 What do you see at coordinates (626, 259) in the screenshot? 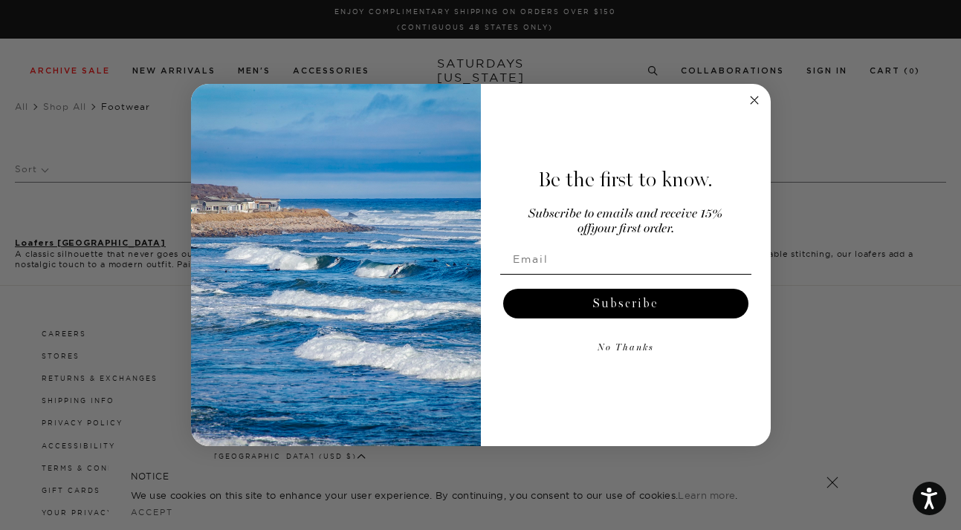
I see `input: Email` at bounding box center [626, 259].